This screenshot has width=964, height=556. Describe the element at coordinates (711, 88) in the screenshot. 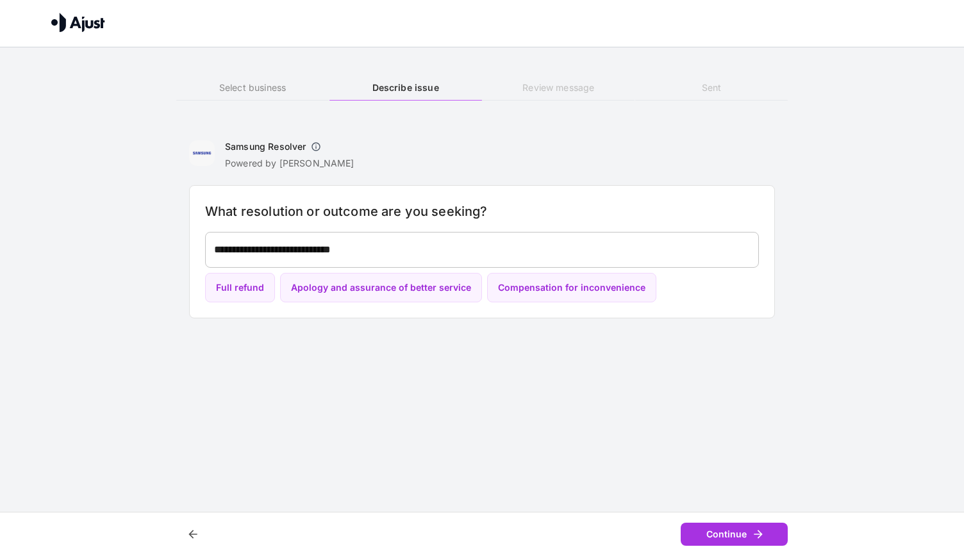

I see `h6: Sent` at that location.